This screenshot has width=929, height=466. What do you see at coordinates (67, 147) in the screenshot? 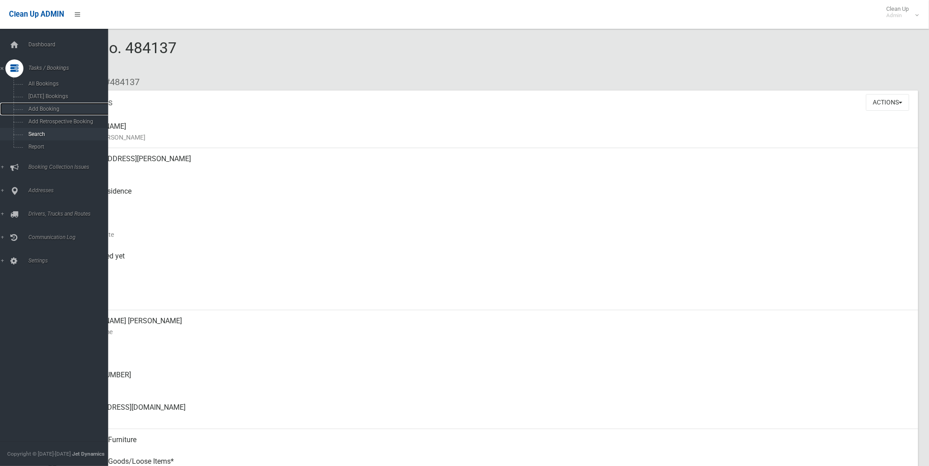
I see `span: Report` at bounding box center [67, 147].